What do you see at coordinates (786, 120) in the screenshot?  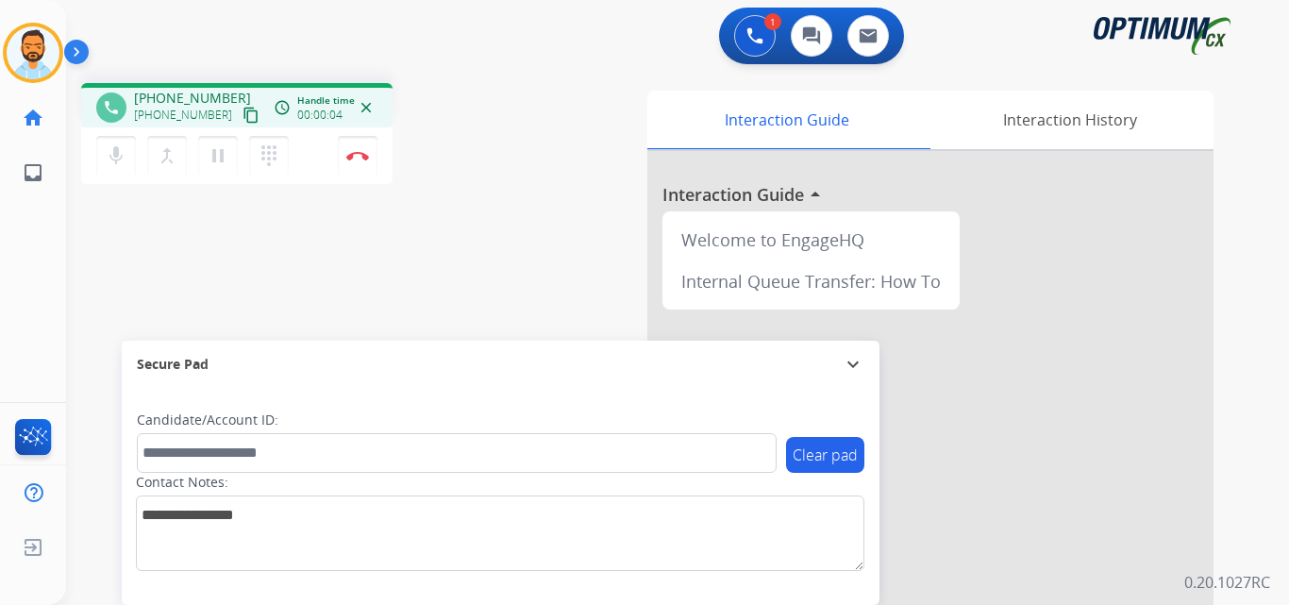 I see `div: Interaction Guide` at bounding box center [786, 120].